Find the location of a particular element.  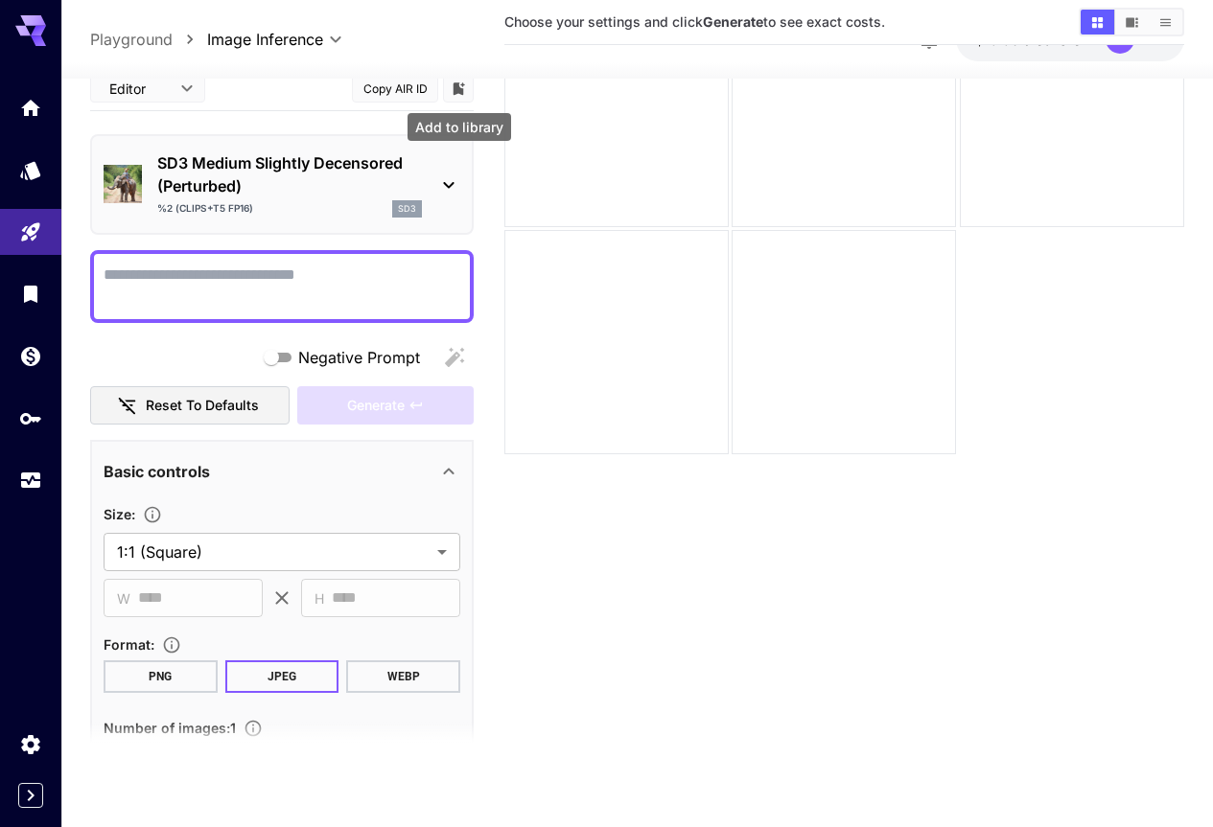

div: SD3 Medium Slightly Decensored (Perturbed)%2 (clips+t5 fp16)sd3 is located at coordinates (282, 184).